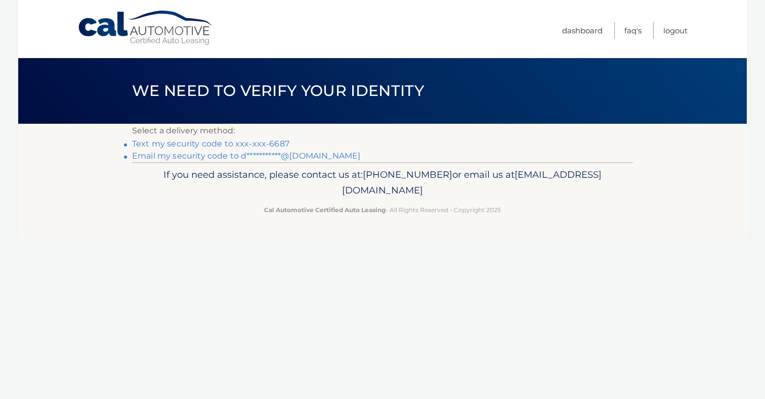  Describe the element at coordinates (633, 30) in the screenshot. I see `a: FAQ's` at that location.